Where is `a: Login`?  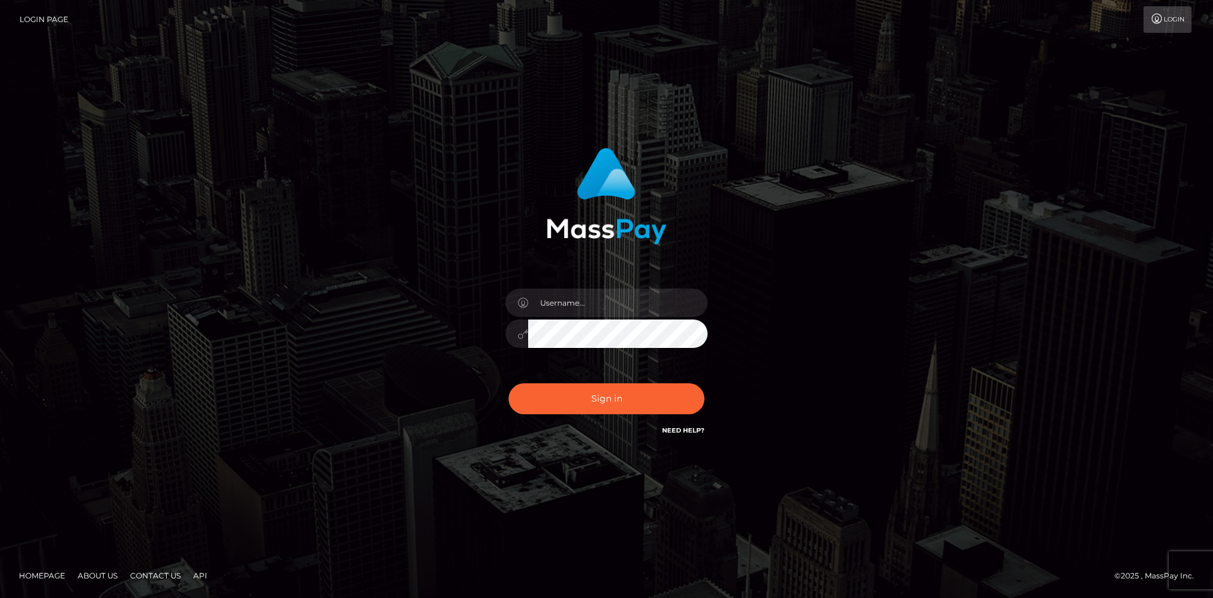 a: Login is located at coordinates (1167, 20).